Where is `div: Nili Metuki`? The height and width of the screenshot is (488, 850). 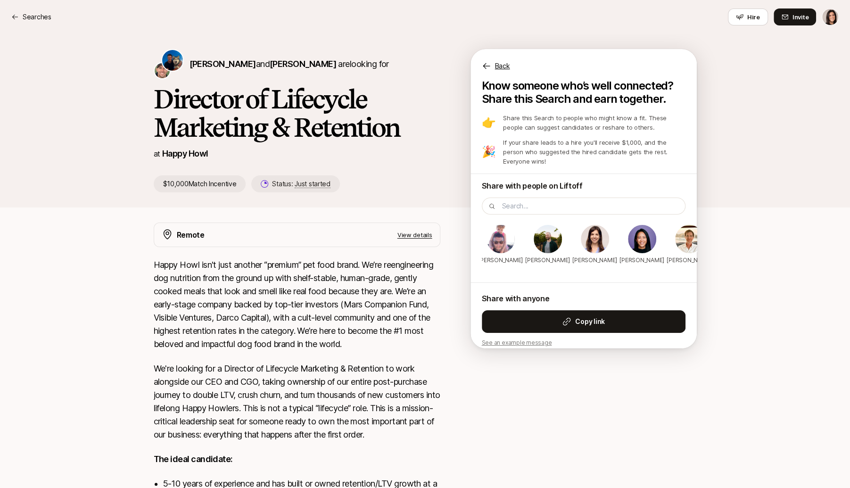 div: Nili Metuki is located at coordinates (595, 245).